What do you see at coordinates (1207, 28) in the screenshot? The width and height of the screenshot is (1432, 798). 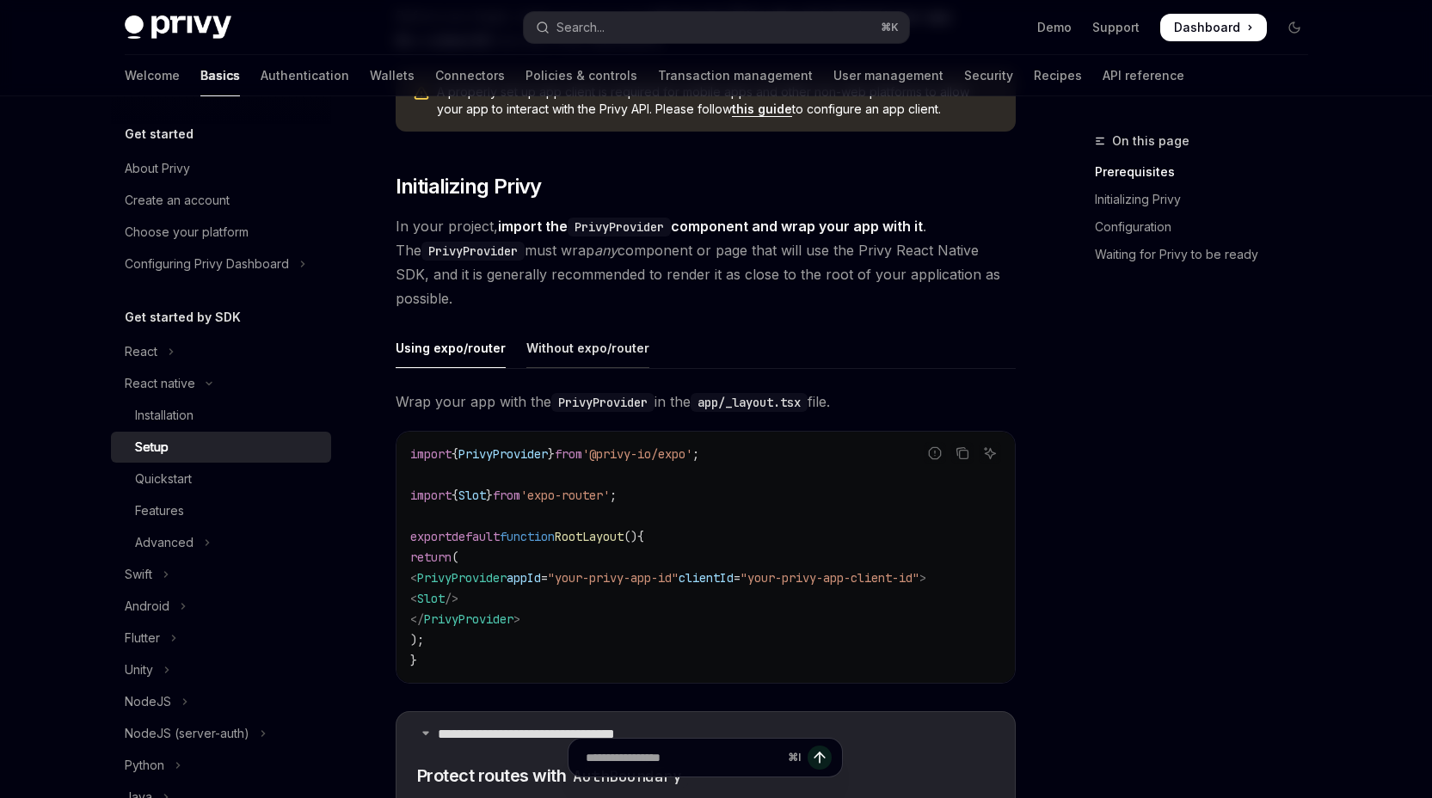 I see `span: Dashboard` at bounding box center [1207, 28].